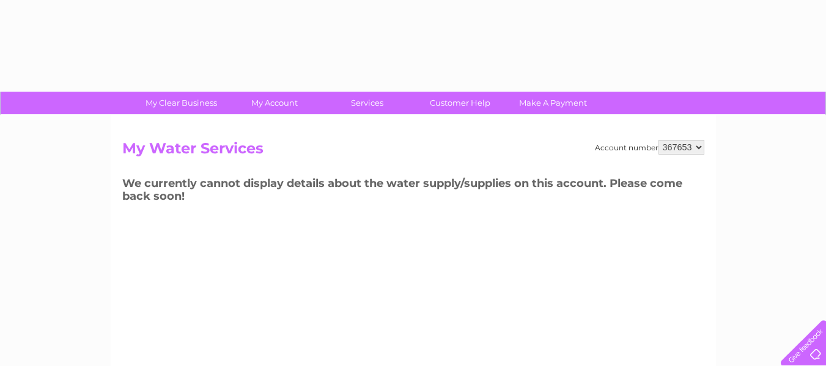  Describe the element at coordinates (274, 103) in the screenshot. I see `a: My Account` at that location.